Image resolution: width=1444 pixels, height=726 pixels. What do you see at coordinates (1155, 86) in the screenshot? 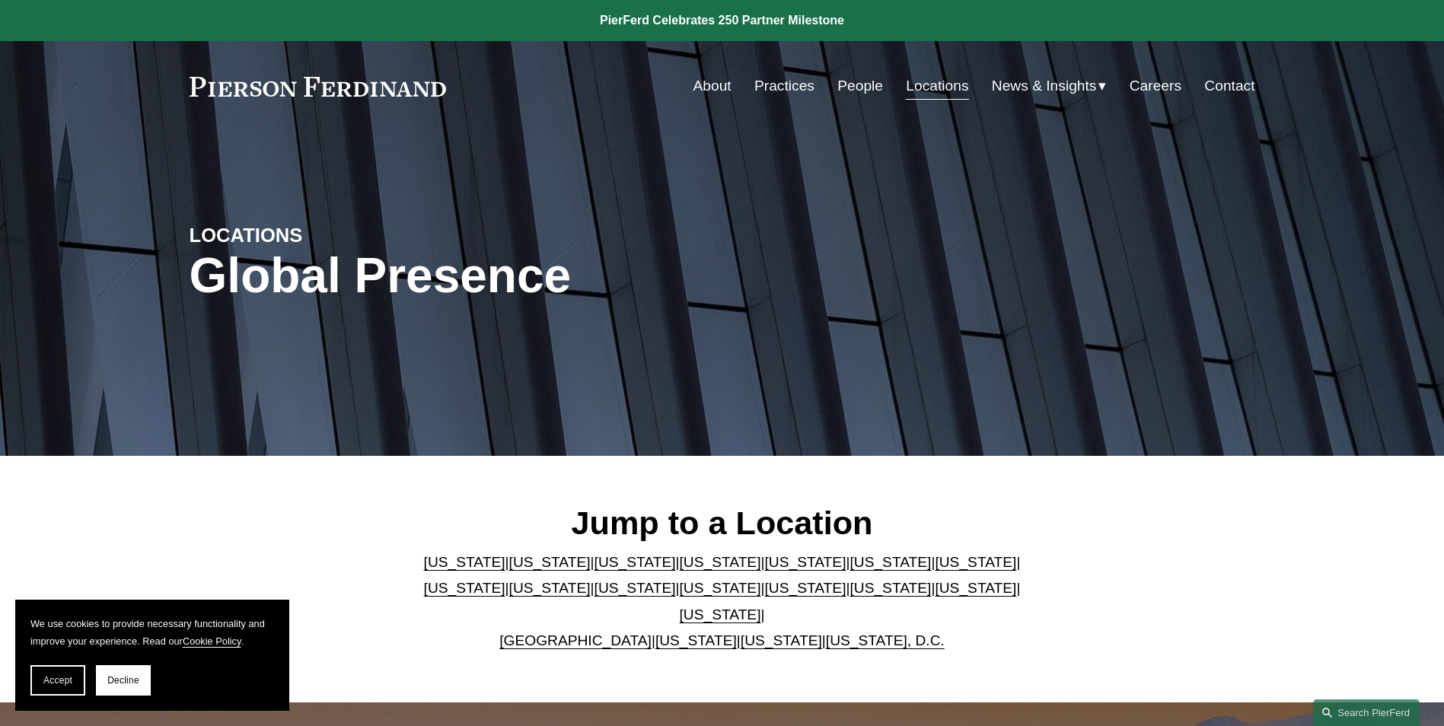
I see `a: Careers` at bounding box center [1155, 86].